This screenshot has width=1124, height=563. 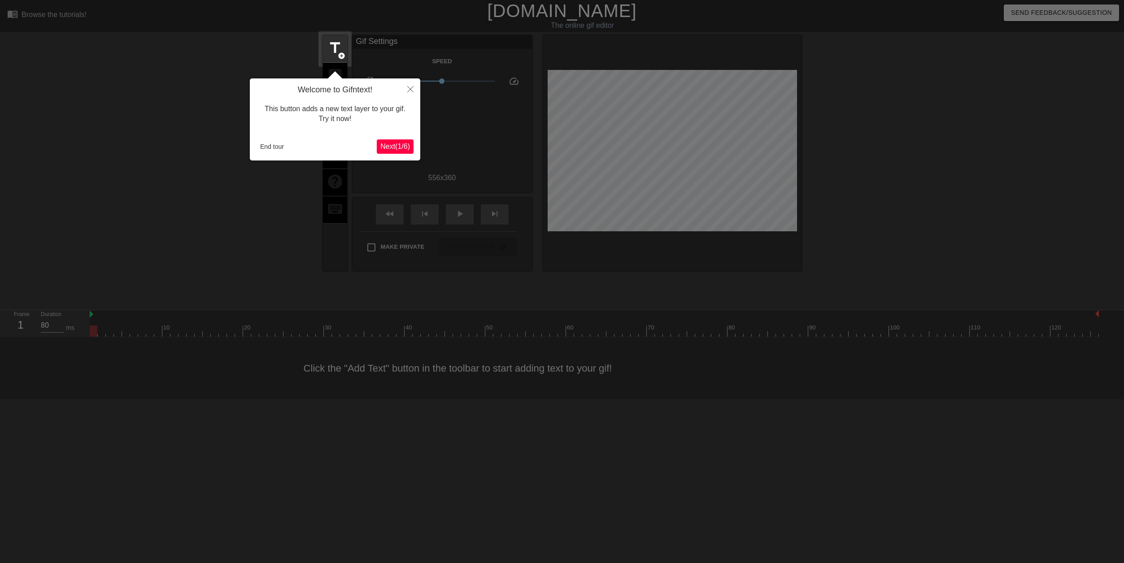 I want to click on button: End tour, so click(x=272, y=147).